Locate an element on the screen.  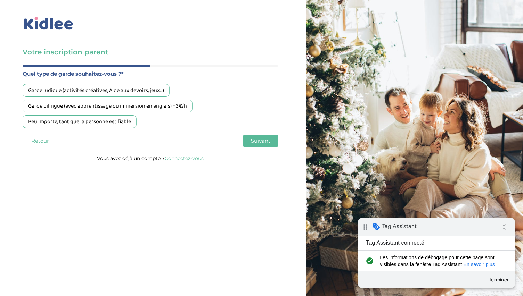
button: Retour is located at coordinates (40, 141).